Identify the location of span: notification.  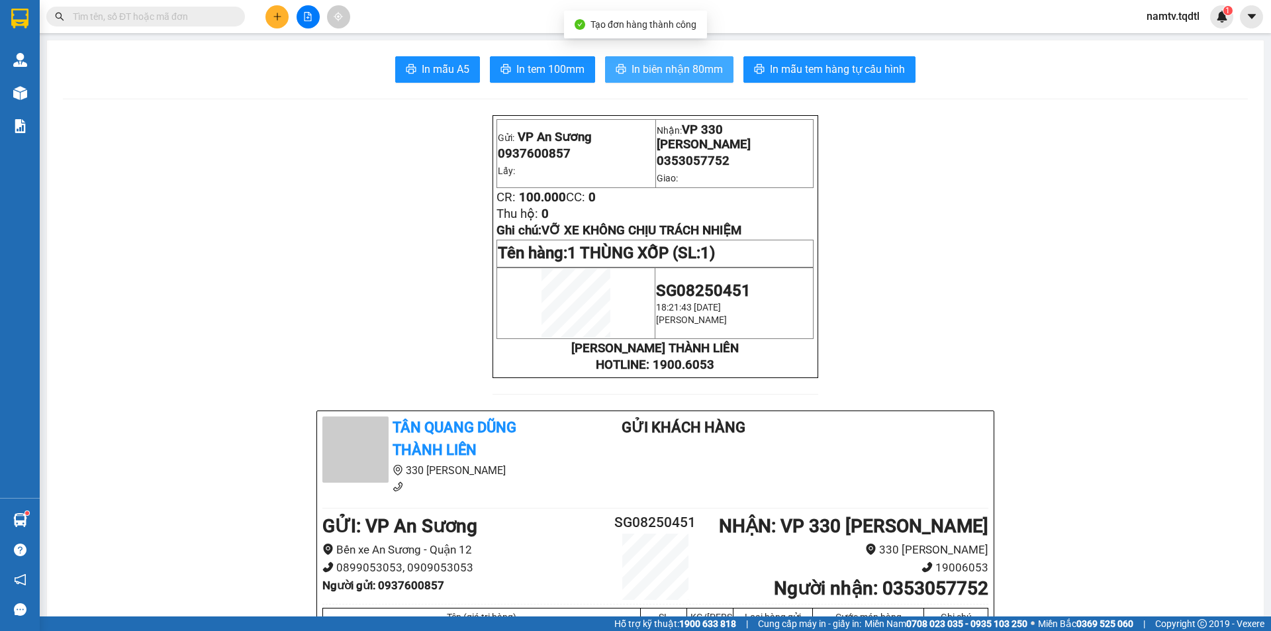
(20, 579).